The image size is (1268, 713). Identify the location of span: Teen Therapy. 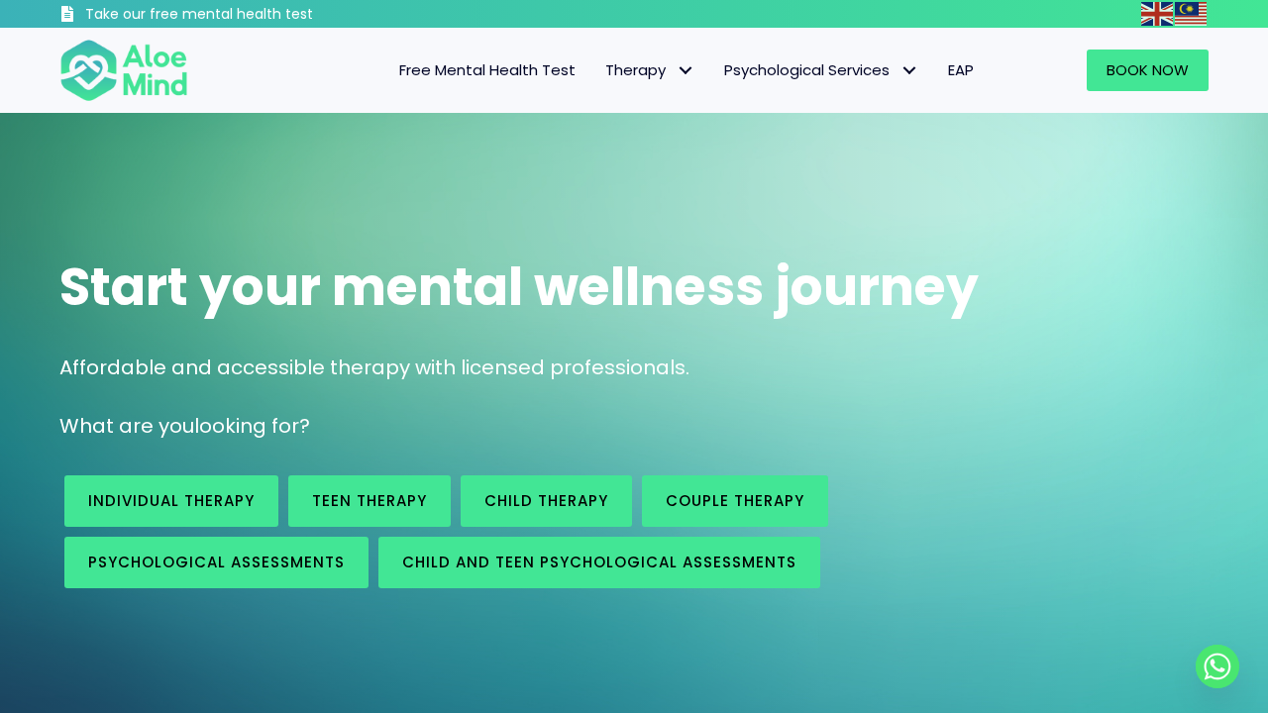
(370, 500).